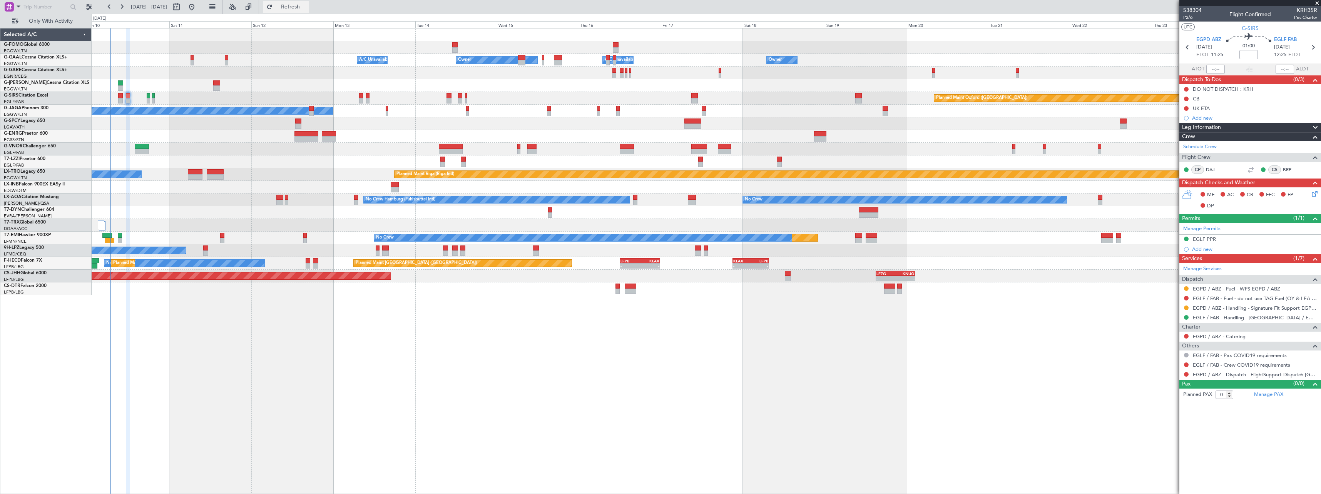 This screenshot has height=494, width=1321. I want to click on span: Pos Charter, so click(1306, 17).